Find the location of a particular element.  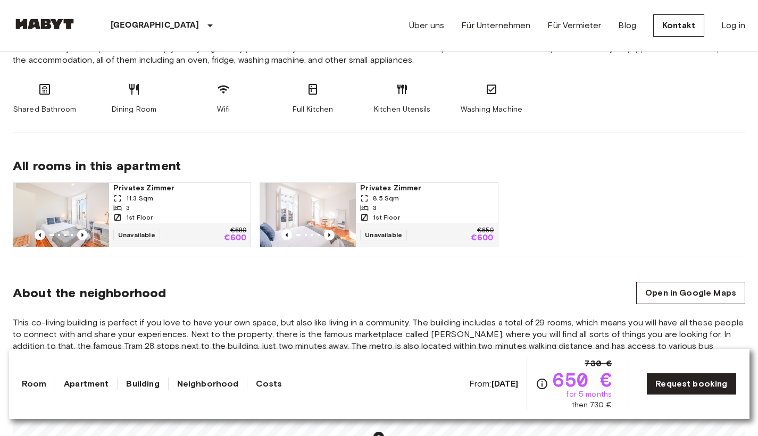

span: 730 € is located at coordinates (598, 364).